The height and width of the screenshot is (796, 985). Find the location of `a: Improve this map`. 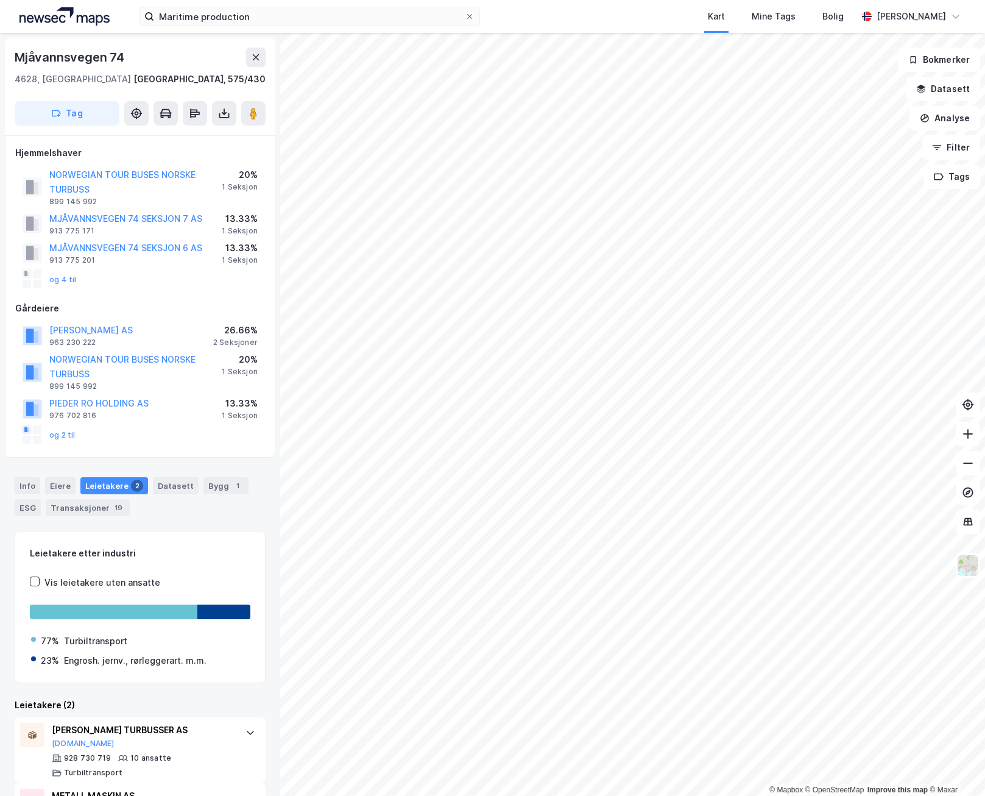

a: Improve this map is located at coordinates (897, 789).